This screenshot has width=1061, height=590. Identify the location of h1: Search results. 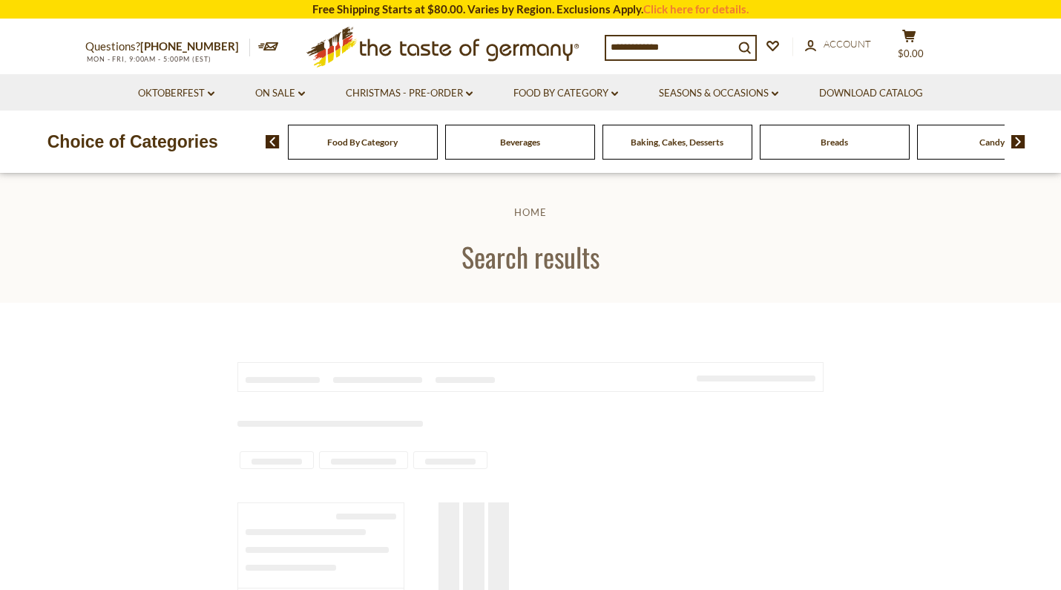
(531, 256).